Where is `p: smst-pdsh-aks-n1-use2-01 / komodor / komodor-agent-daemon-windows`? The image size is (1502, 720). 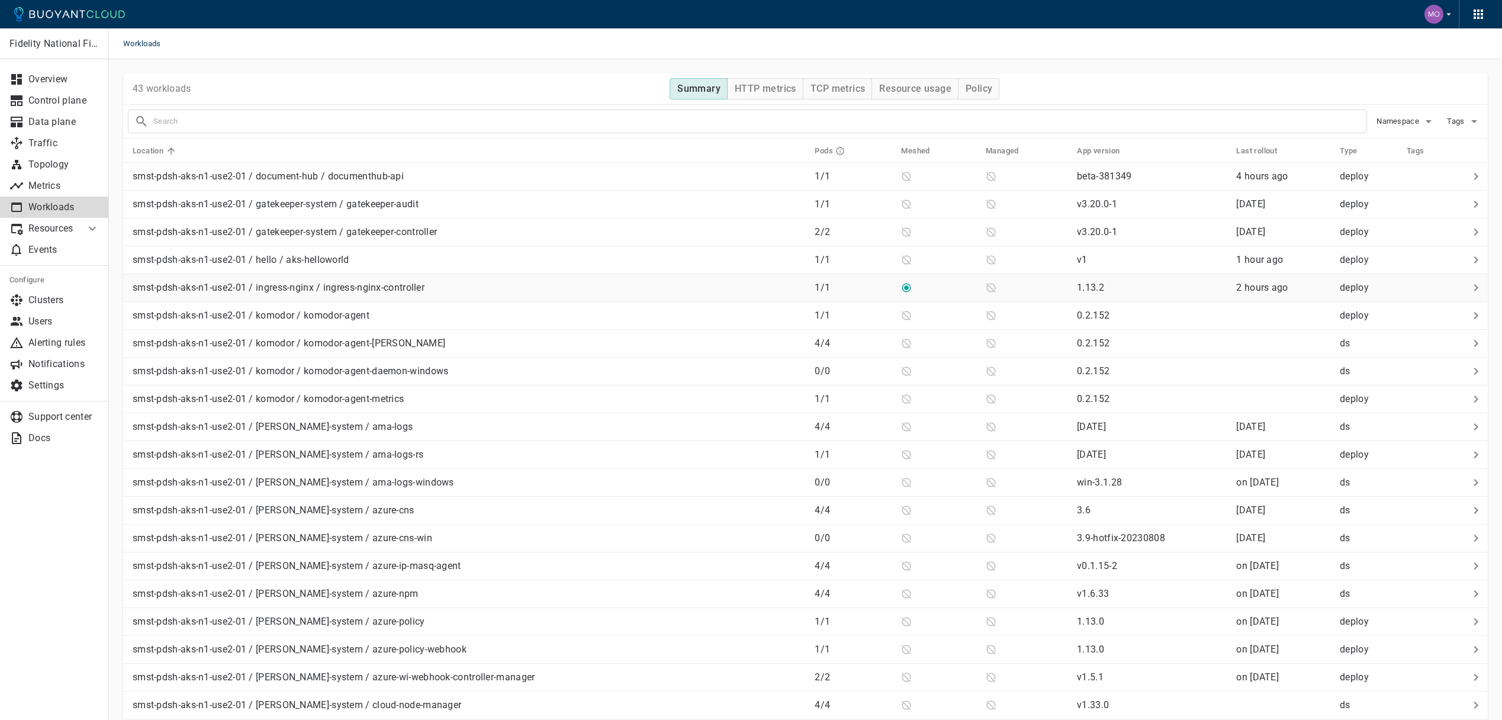 p: smst-pdsh-aks-n1-use2-01 / komodor / komodor-agent-daemon-windows is located at coordinates (291, 371).